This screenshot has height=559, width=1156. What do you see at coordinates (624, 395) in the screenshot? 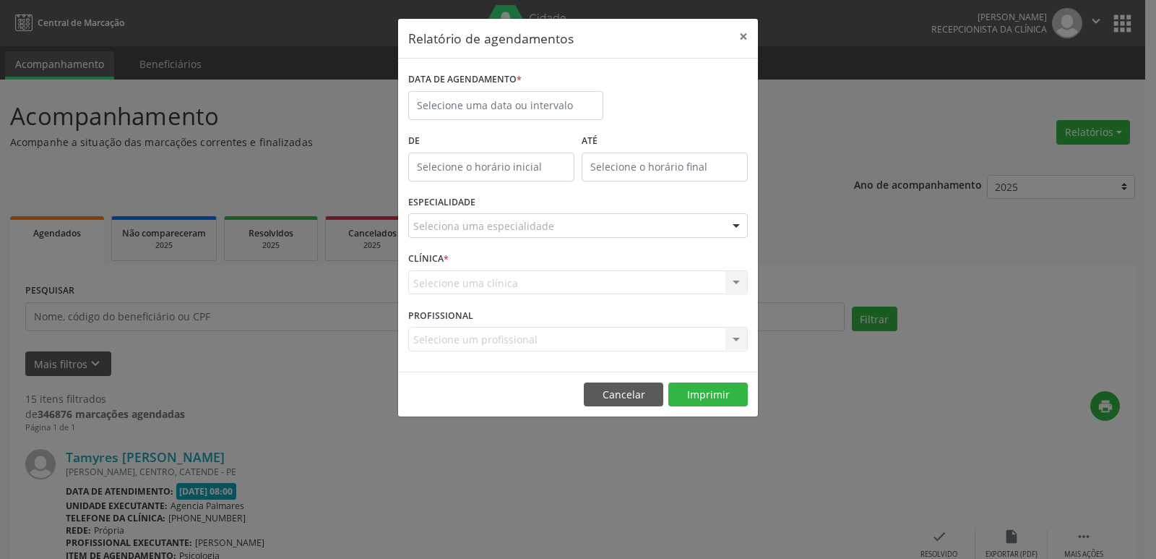
I see `button: Cancelar` at bounding box center [624, 395].